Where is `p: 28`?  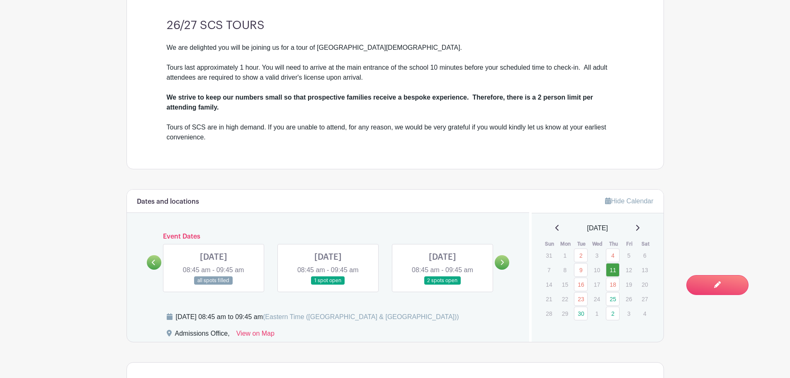
p: 28 is located at coordinates (549, 313).